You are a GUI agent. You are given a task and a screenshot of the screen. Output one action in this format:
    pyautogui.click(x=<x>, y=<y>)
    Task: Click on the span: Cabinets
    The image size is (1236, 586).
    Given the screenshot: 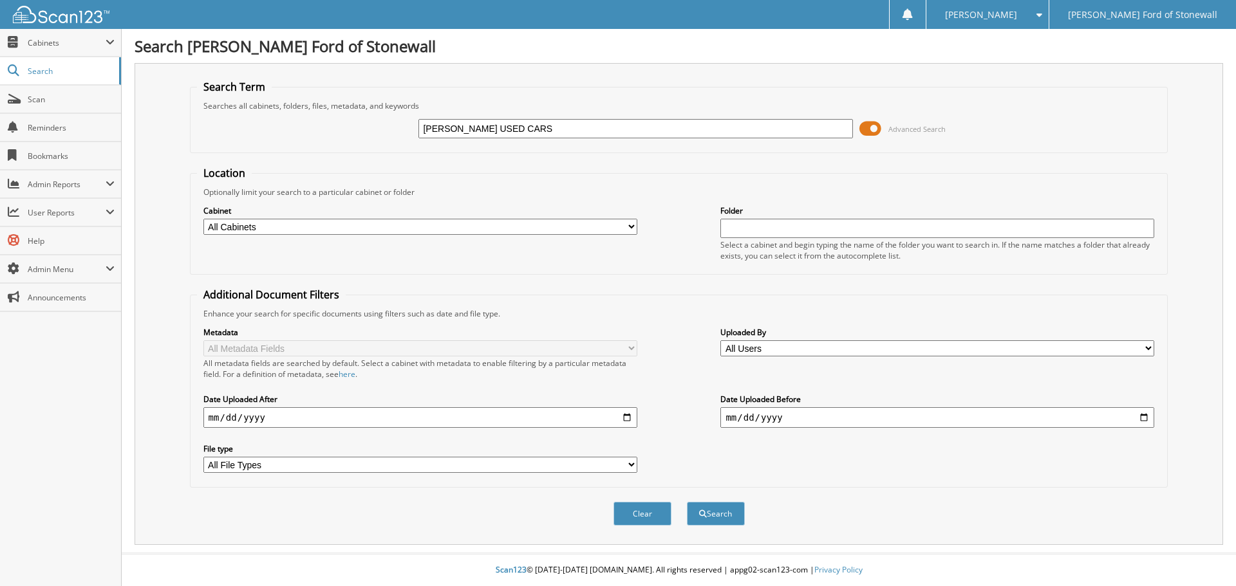 What is the action you would take?
    pyautogui.click(x=66, y=42)
    